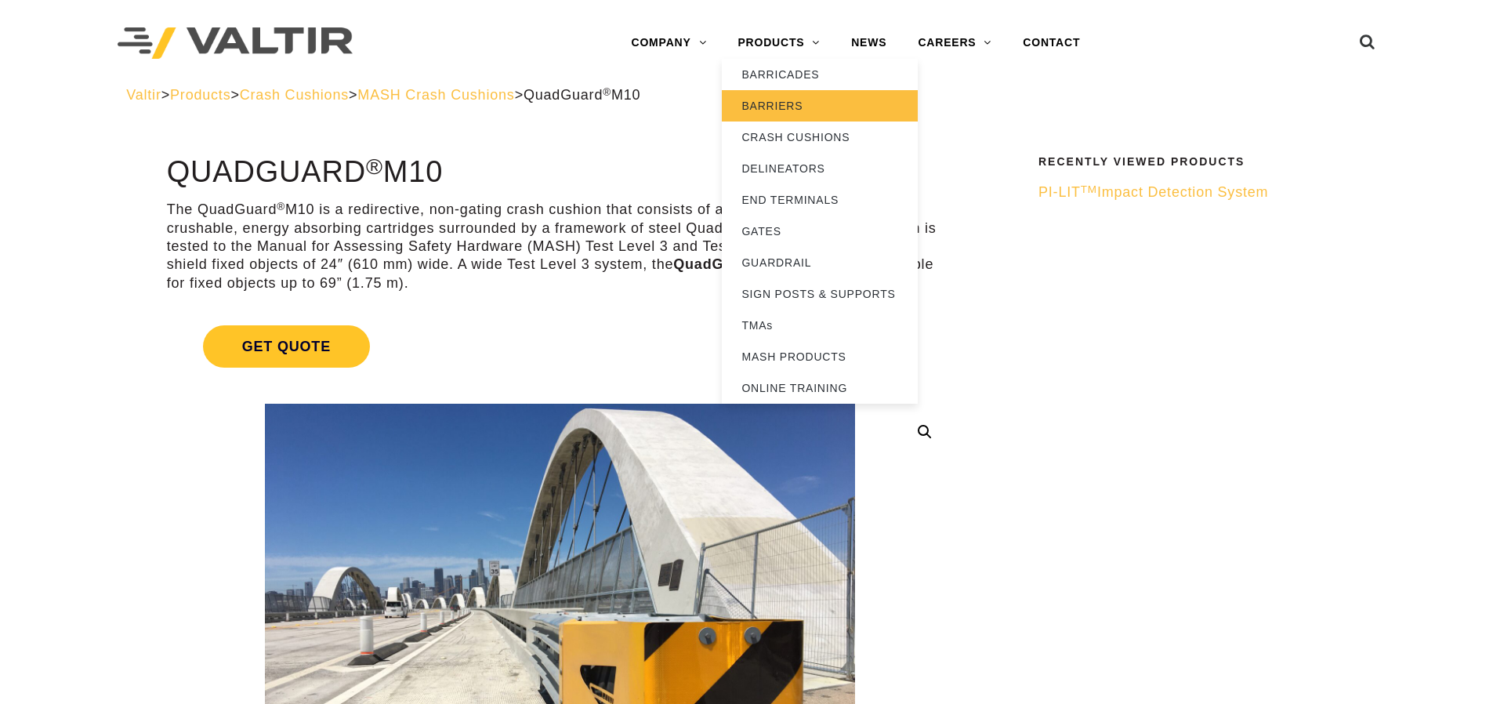 The image size is (1493, 704). I want to click on span: MASH Crash Cushions, so click(436, 95).